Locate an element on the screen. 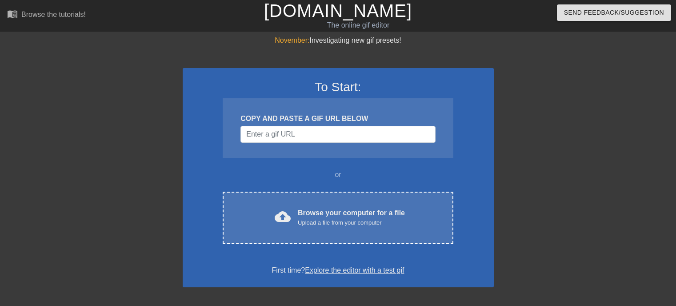 The image size is (676, 306). h3: To Start: is located at coordinates (338, 87).